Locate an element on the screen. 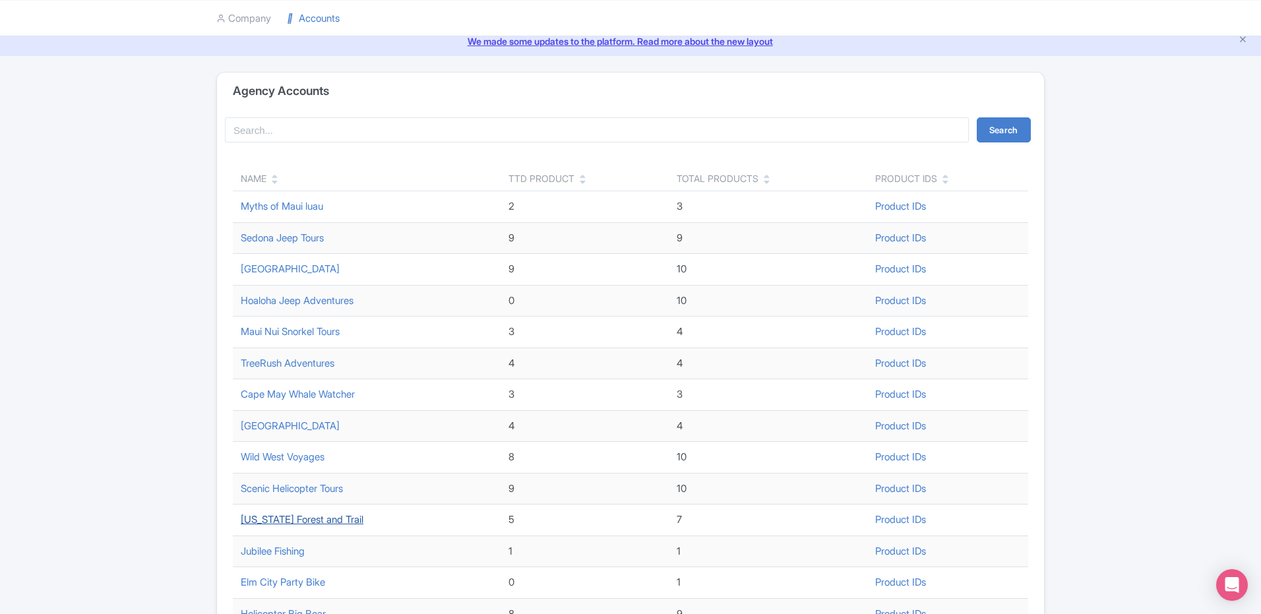  a: Sedona Jeep Tours is located at coordinates (282, 237).